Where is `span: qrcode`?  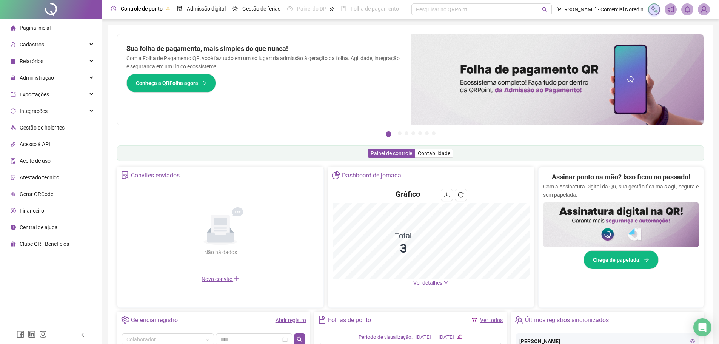
span: qrcode is located at coordinates (13, 194).